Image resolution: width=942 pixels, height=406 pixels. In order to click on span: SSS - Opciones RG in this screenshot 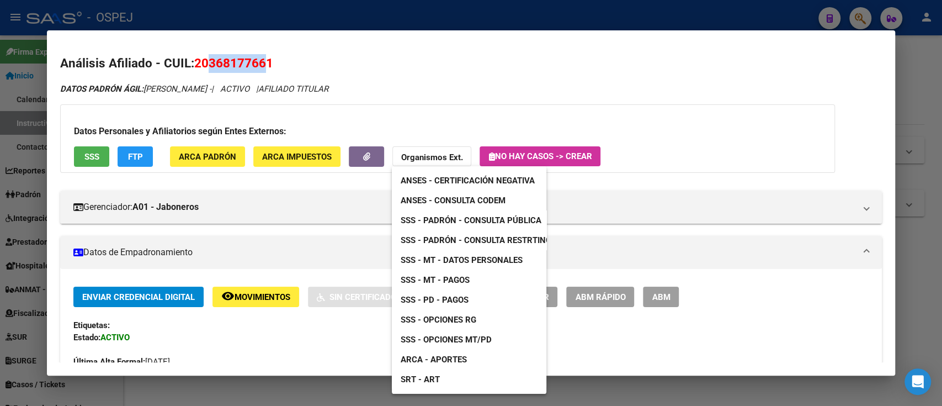, I will do `click(438, 320)`.